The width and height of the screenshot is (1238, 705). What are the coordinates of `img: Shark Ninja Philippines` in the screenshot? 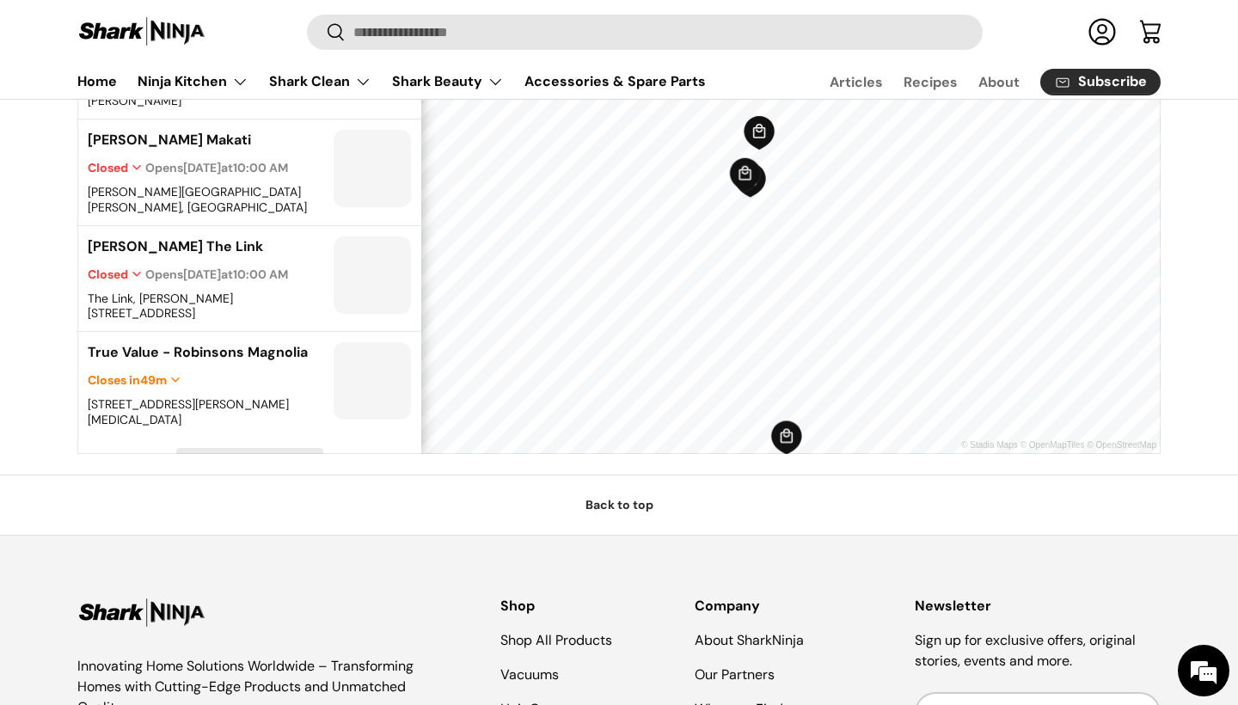 It's located at (142, 32).